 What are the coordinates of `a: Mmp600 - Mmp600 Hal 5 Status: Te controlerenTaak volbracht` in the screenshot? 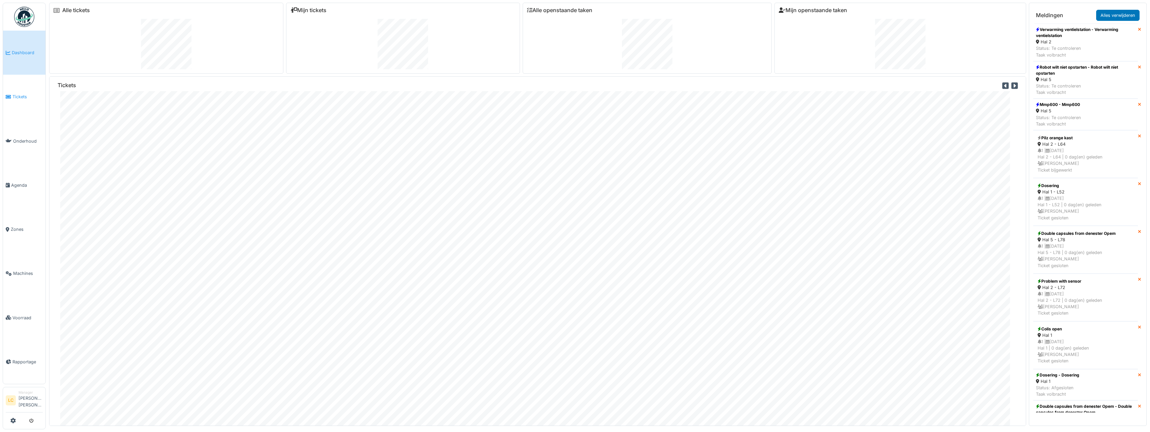 It's located at (1086, 114).